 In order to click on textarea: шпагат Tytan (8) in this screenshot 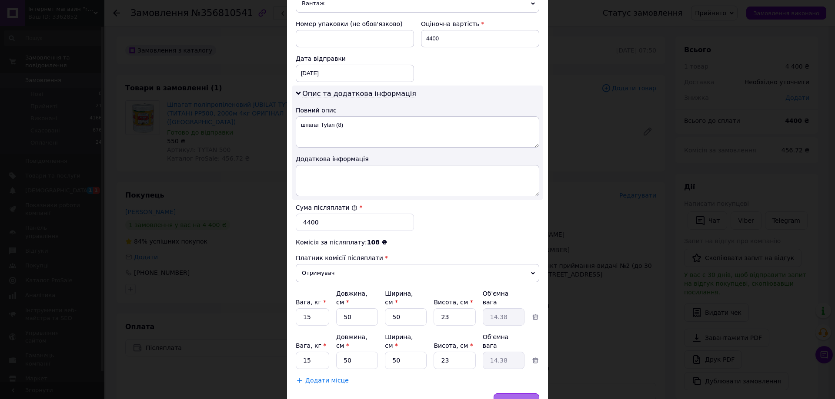, I will do `click(417, 132)`.